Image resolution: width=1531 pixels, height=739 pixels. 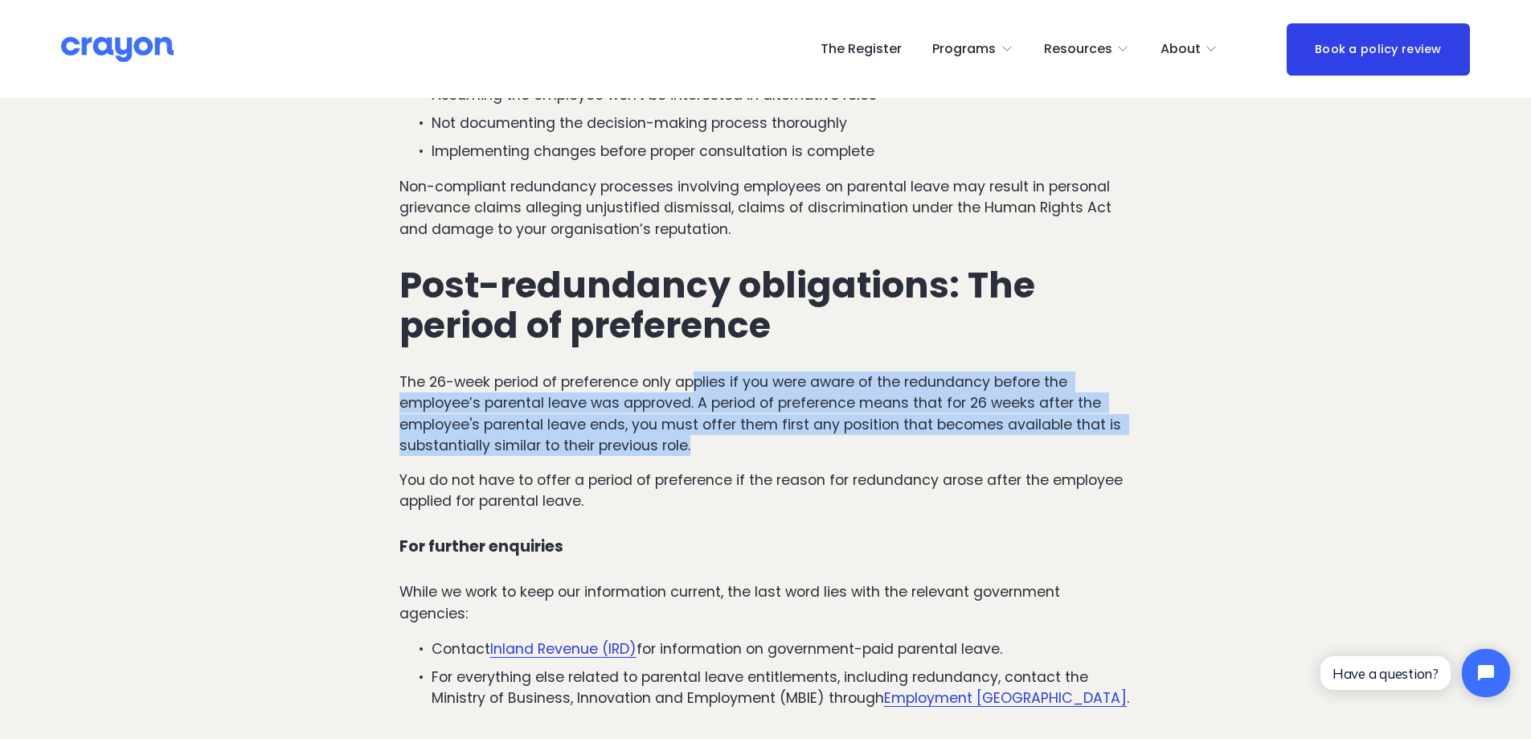 What do you see at coordinates (781, 687) in the screenshot?
I see `p: For everything else related to parental leave entitlements, including redundancy, contact the Min...` at bounding box center [781, 687].